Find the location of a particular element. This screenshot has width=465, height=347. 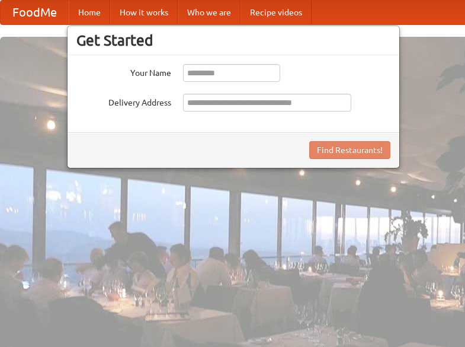

a: Recipe videos is located at coordinates (276, 12).